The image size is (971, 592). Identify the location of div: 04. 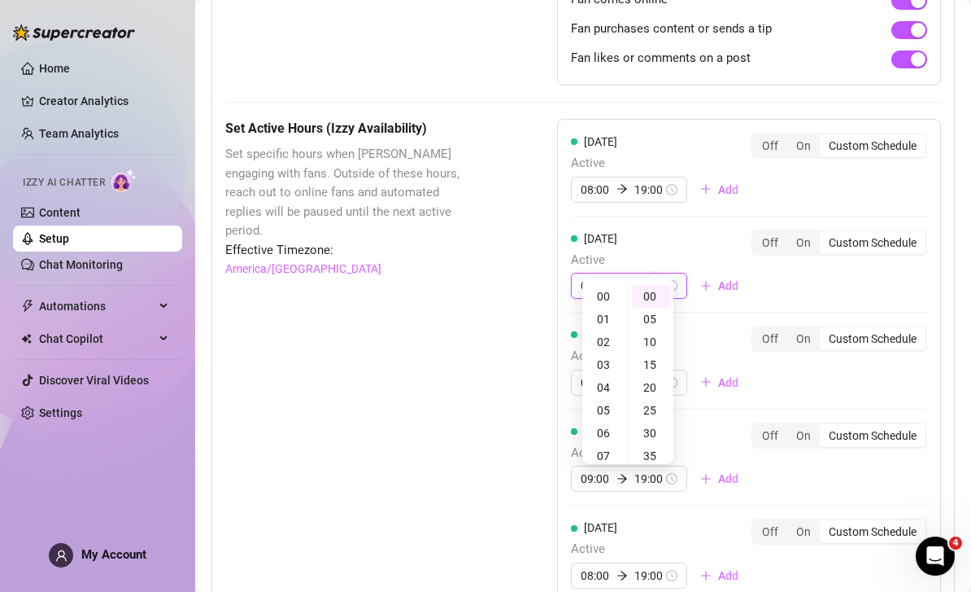
(605, 387).